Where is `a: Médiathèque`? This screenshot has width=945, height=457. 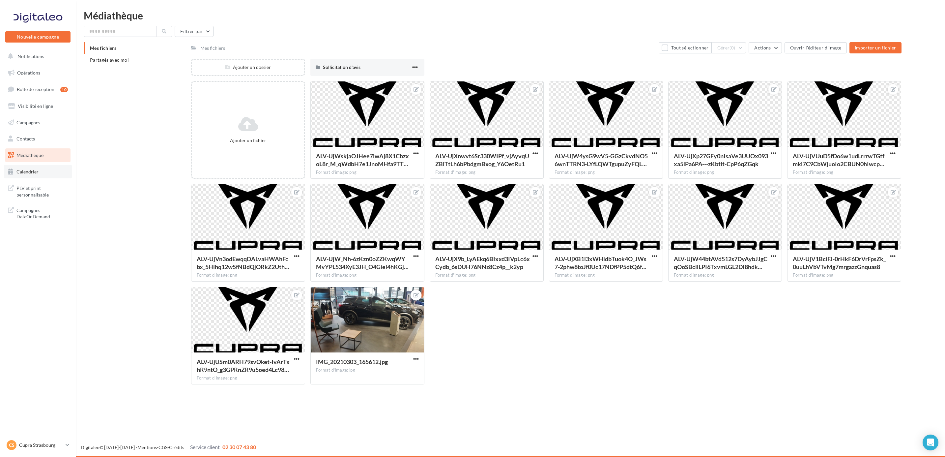
a: Médiathèque is located at coordinates (38, 155).